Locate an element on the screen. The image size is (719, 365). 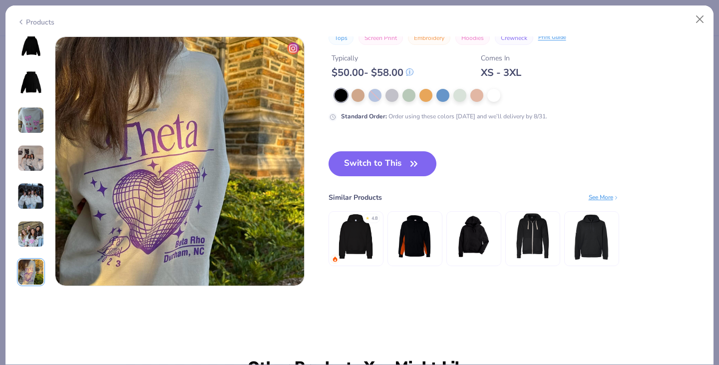
img: trending.gif is located at coordinates (335, 259).